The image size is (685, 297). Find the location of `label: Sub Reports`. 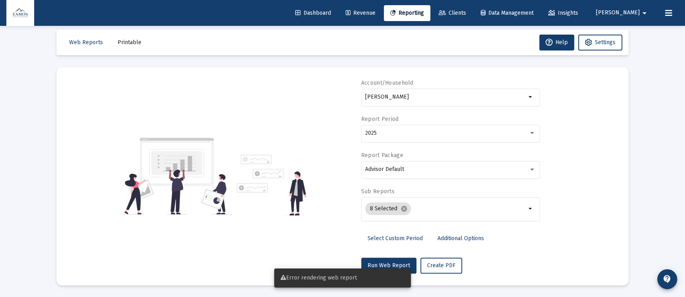

label: Sub Reports is located at coordinates (378, 191).